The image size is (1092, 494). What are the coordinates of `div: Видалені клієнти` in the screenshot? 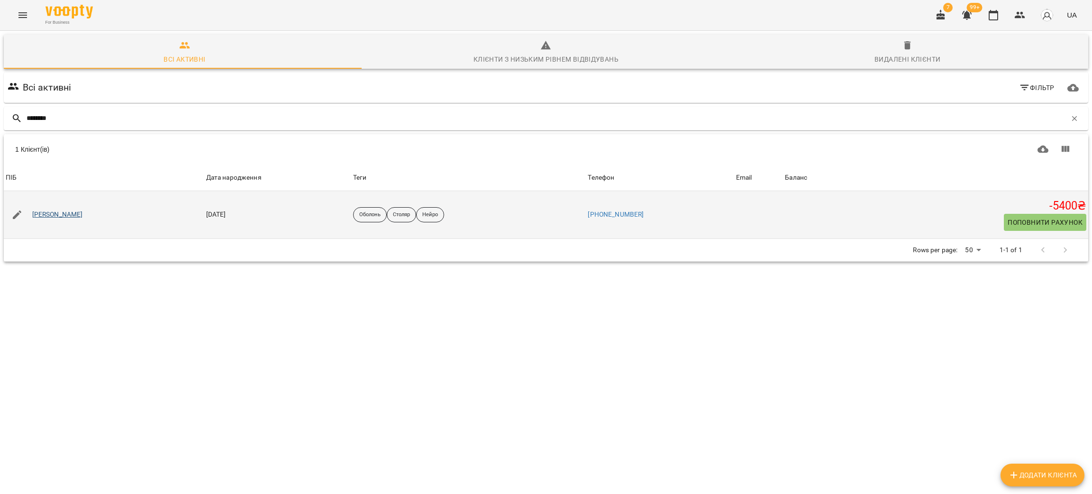 It's located at (907, 59).